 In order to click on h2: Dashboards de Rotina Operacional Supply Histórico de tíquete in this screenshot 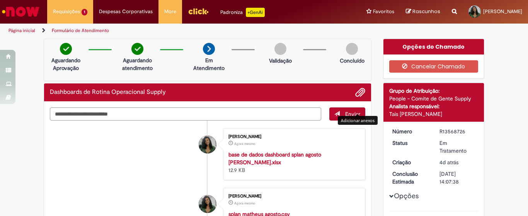, I will do `click(108, 92)`.